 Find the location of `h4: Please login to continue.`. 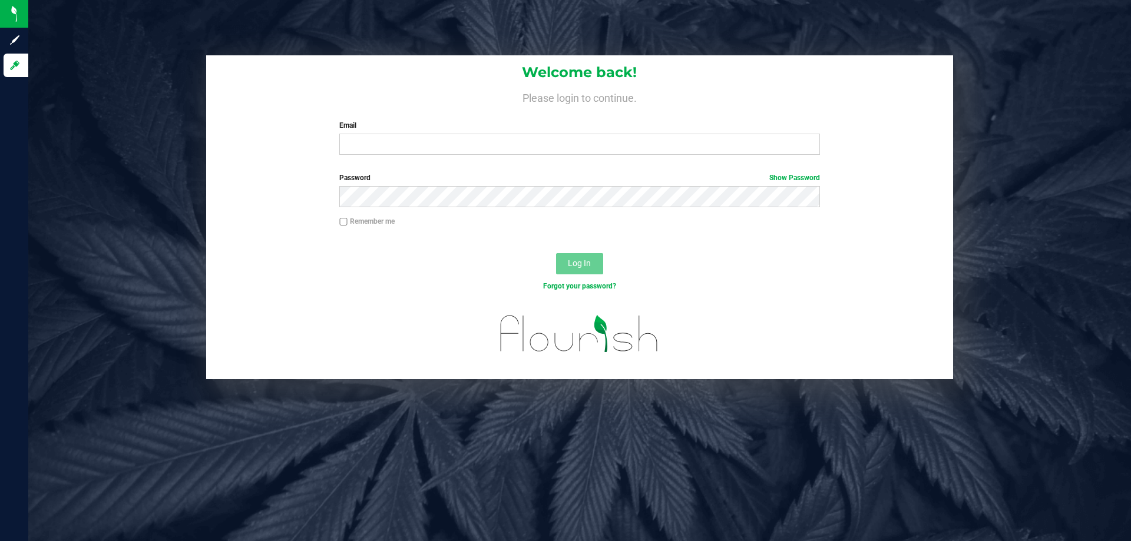

h4: Please login to continue. is located at coordinates (580, 97).